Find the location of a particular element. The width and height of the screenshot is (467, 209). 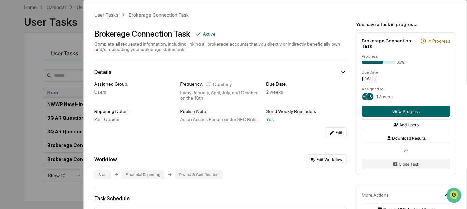

div: Quarterly is located at coordinates (218, 84).